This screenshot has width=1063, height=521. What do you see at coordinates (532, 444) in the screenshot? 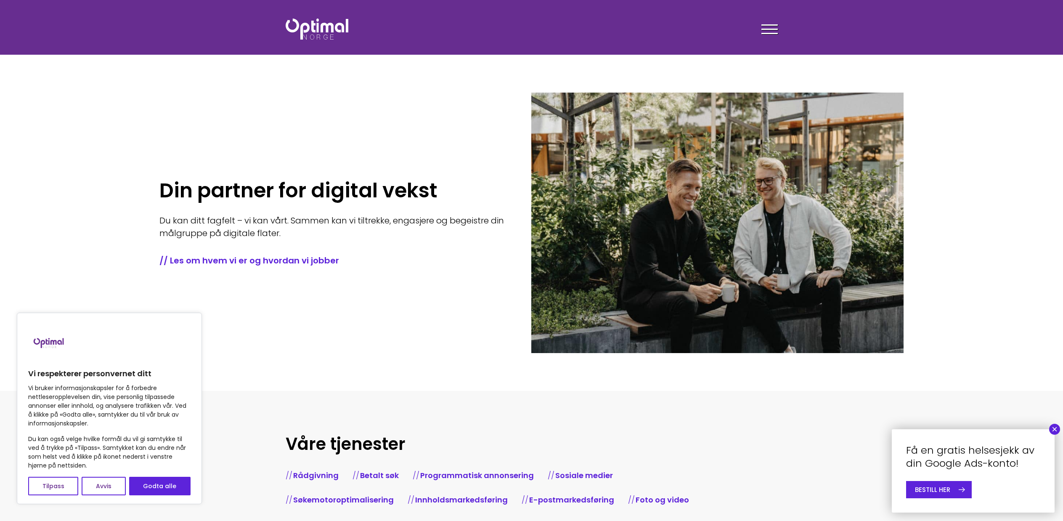
I see `h2: Våre tjenester` at bounding box center [532, 444].